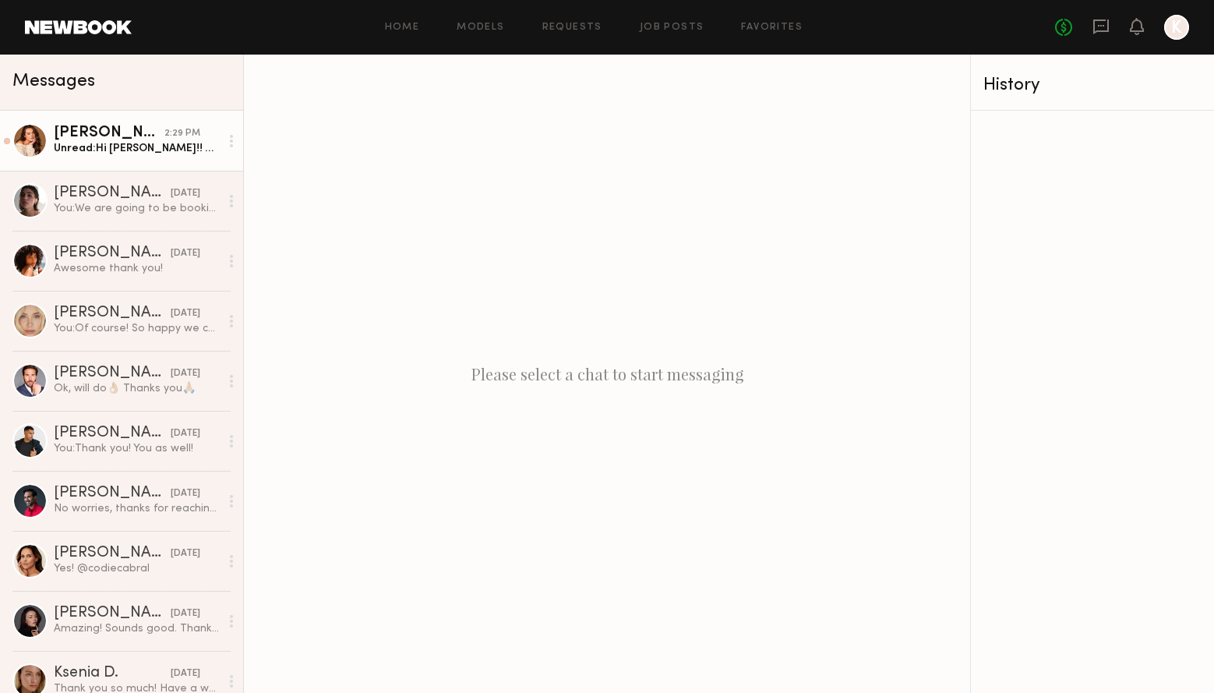 Image resolution: width=1214 pixels, height=693 pixels. What do you see at coordinates (136, 628) in the screenshot?
I see `div: Amazing! Sounds good. Thank you` at bounding box center [136, 628].